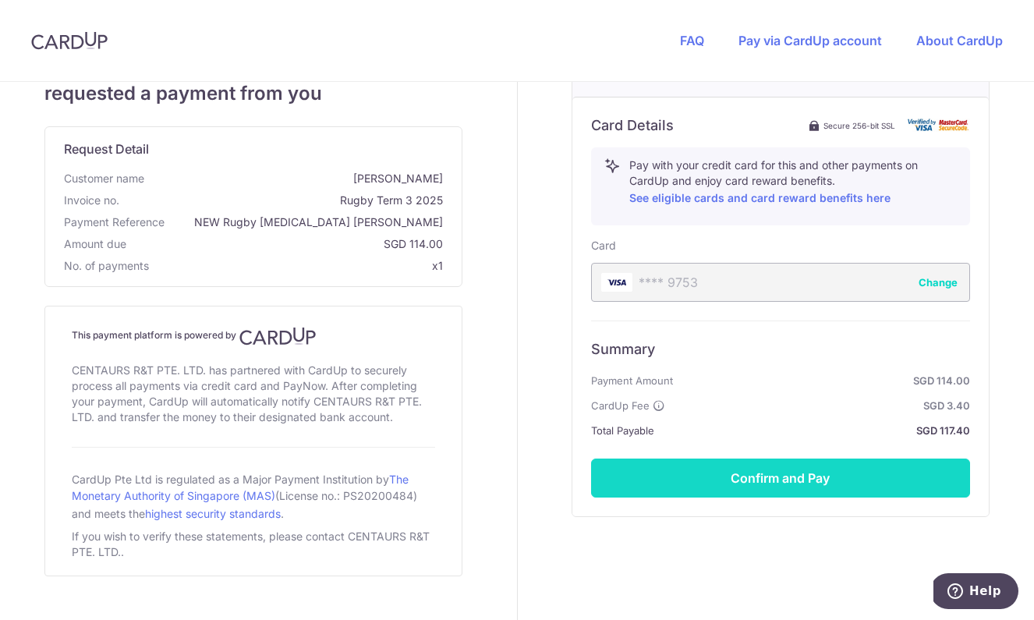  What do you see at coordinates (240, 487) in the screenshot?
I see `a: The Monetary Authority of Singapore (MAS)` at bounding box center [240, 487].